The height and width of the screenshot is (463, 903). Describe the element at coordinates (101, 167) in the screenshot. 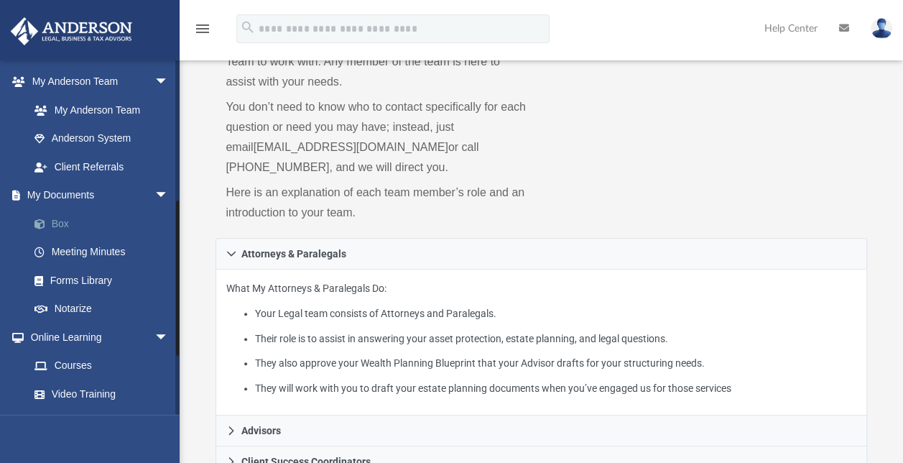

I see `a: Client Referrals` at that location.